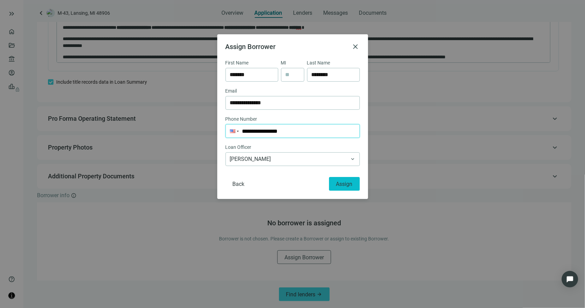  I want to click on span: Assign Borrower, so click(251, 47).